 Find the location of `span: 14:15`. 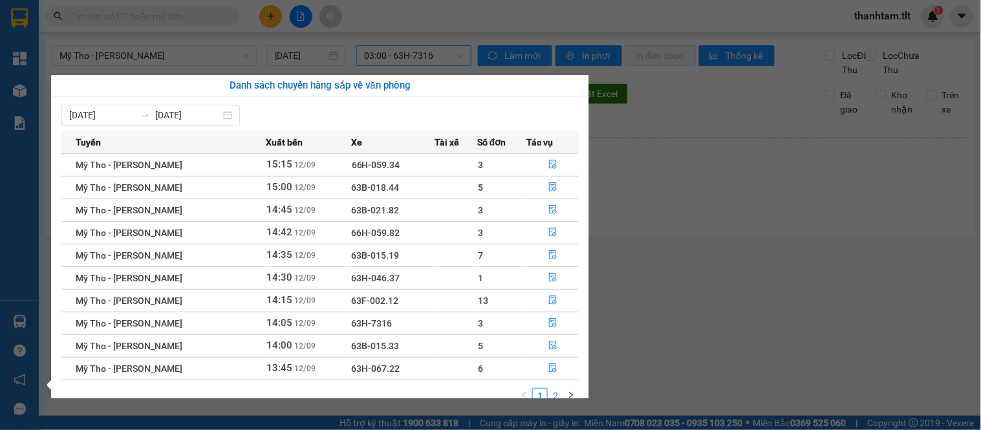

span: 14:15 is located at coordinates (280, 300).